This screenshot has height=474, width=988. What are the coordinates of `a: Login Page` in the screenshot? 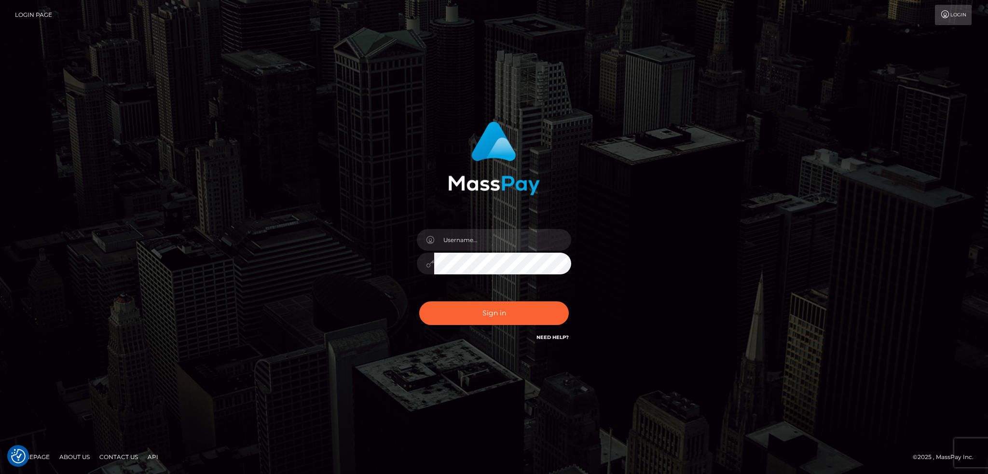 It's located at (33, 15).